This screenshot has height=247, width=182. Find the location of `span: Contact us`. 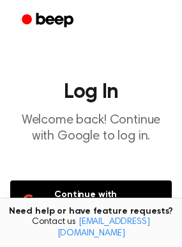

span: Contact us is located at coordinates (91, 228).